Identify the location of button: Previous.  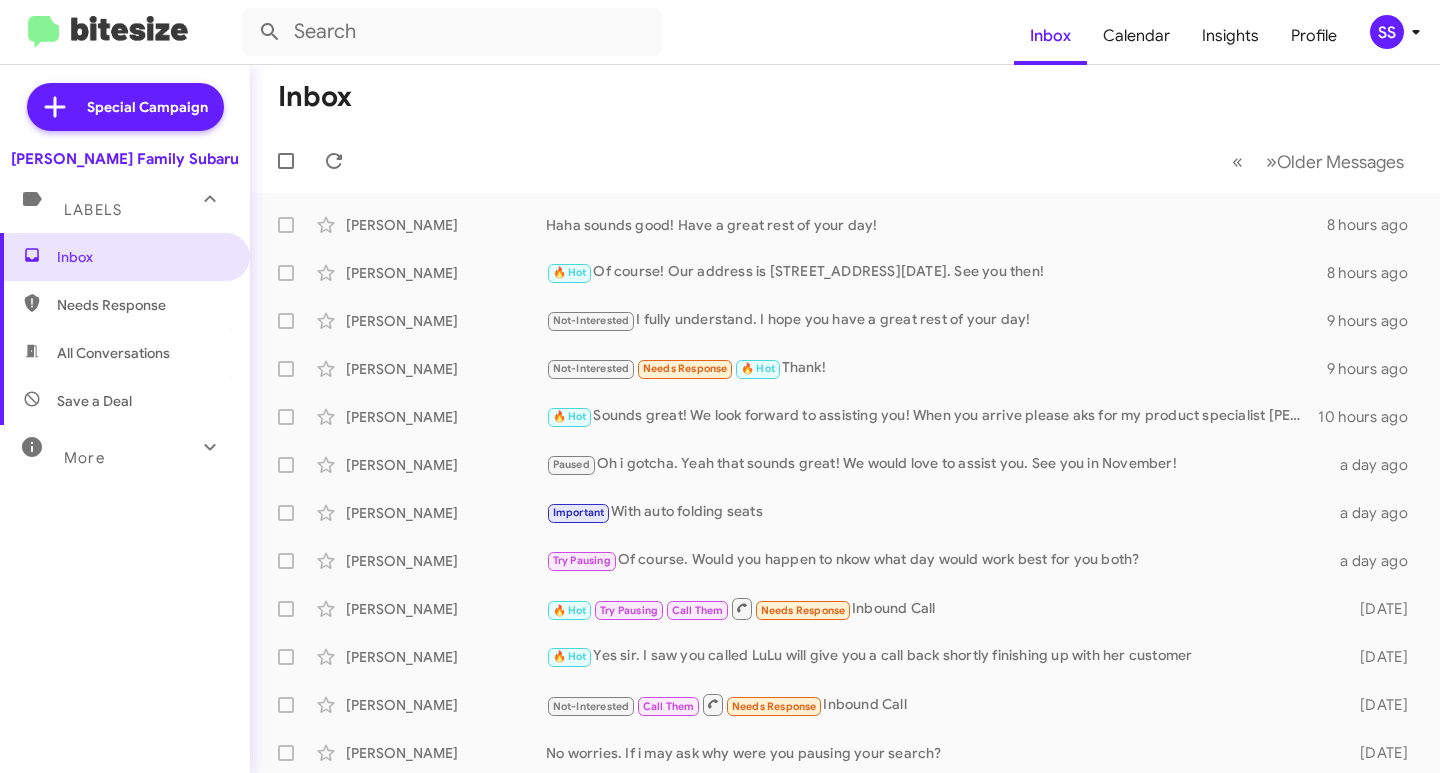
(1237, 161).